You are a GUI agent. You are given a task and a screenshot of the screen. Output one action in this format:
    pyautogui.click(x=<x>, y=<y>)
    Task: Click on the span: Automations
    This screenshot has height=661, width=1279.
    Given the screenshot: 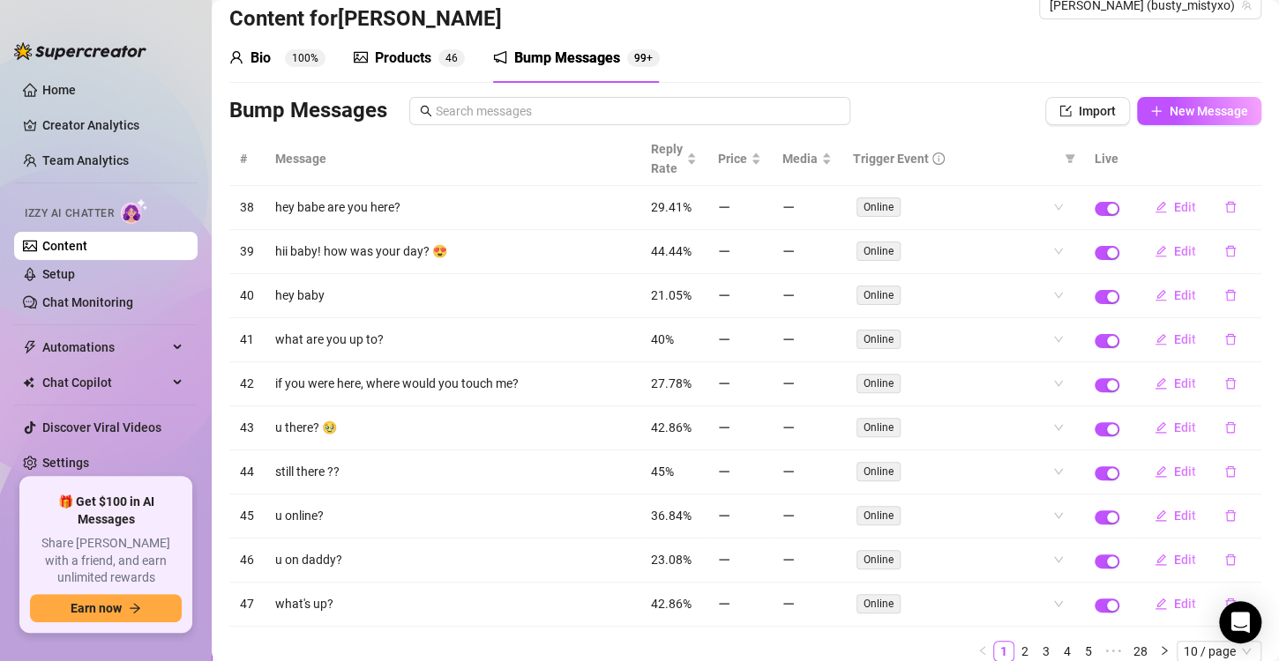 What is the action you would take?
    pyautogui.click(x=105, y=347)
    